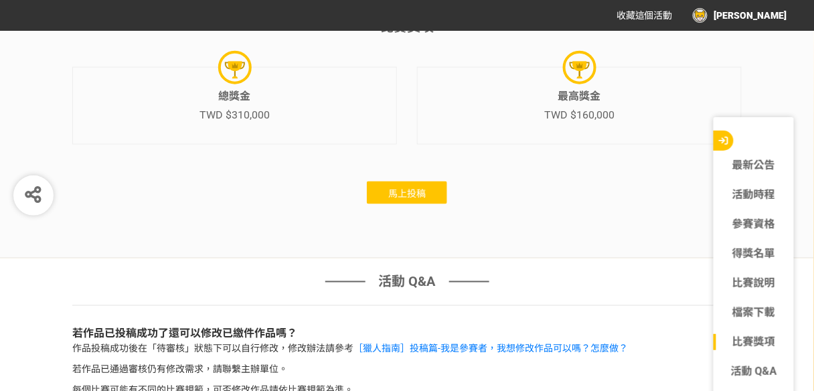 The height and width of the screenshot is (391, 814). Describe the element at coordinates (407, 349) in the screenshot. I see `p: 作品投稿成功後在「待審核」狀態下可以自行修改，修改辦法請參考` at that location.